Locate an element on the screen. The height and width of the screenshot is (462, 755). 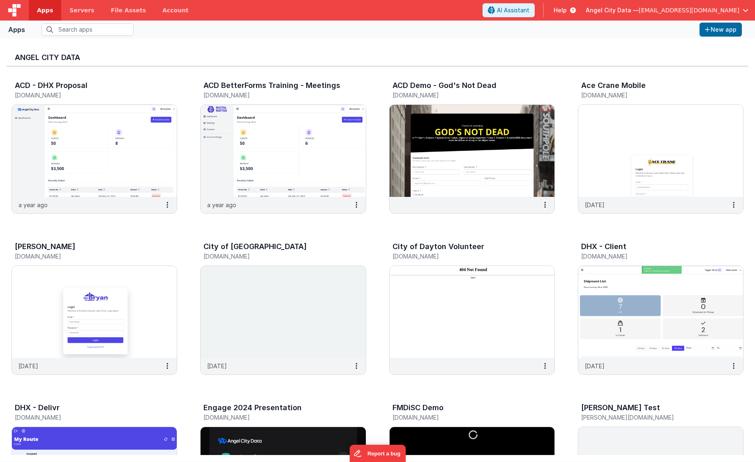
span: Help is located at coordinates (560, 10).